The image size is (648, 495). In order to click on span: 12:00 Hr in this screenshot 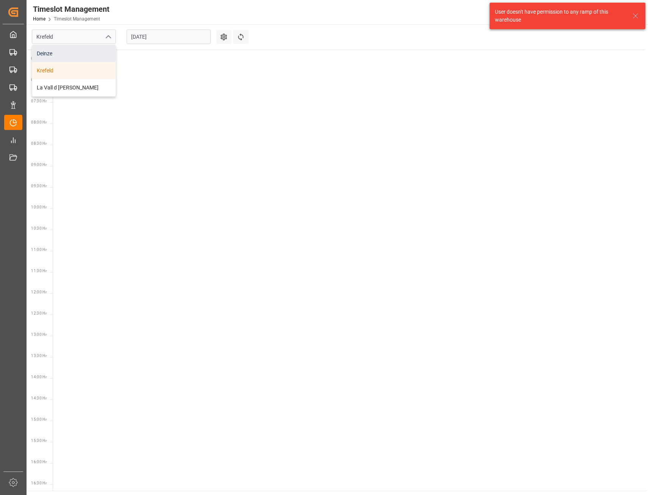, I will do `click(39, 292)`.